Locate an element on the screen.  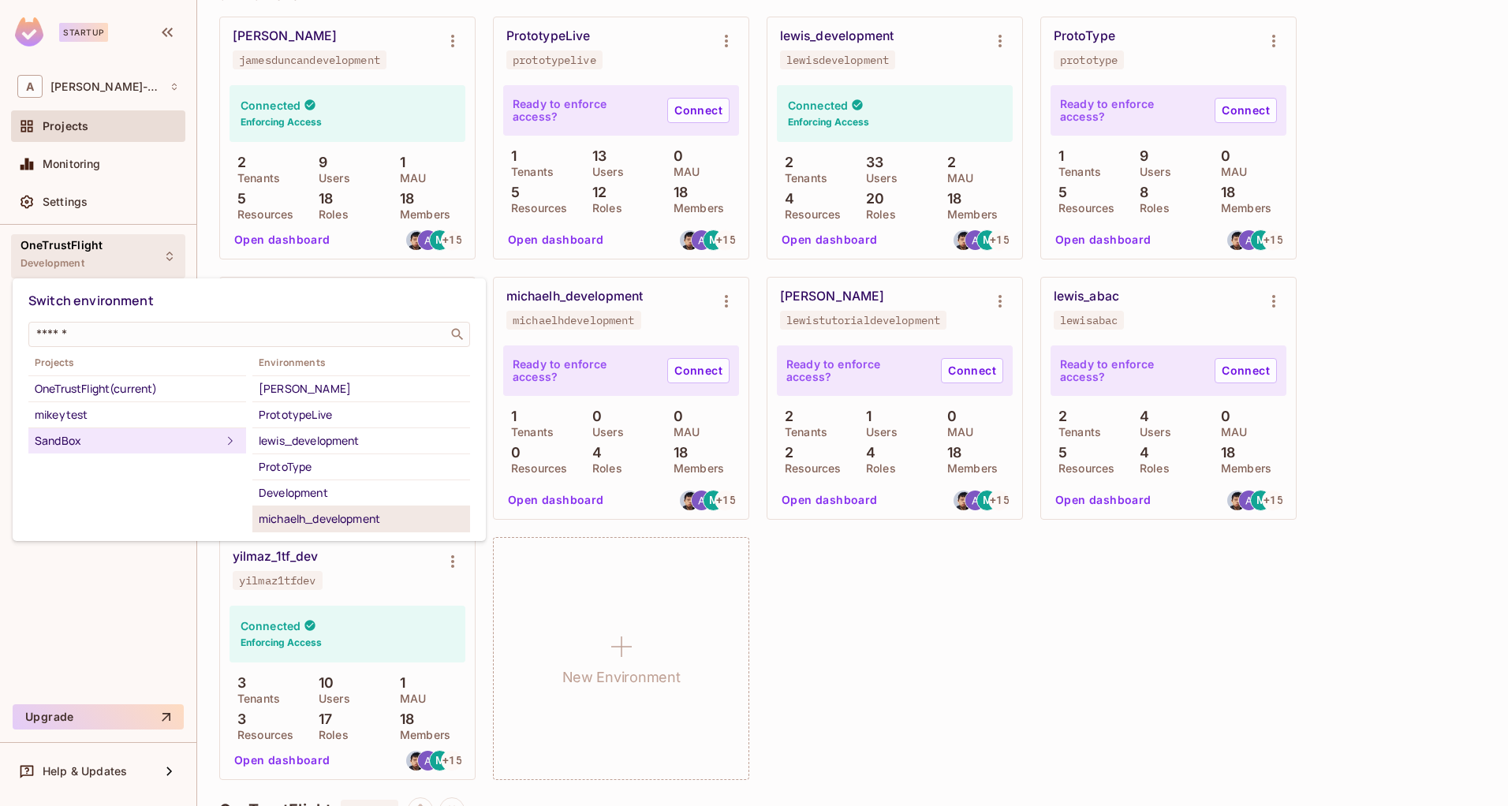
span: Switch environment is located at coordinates (91, 300).